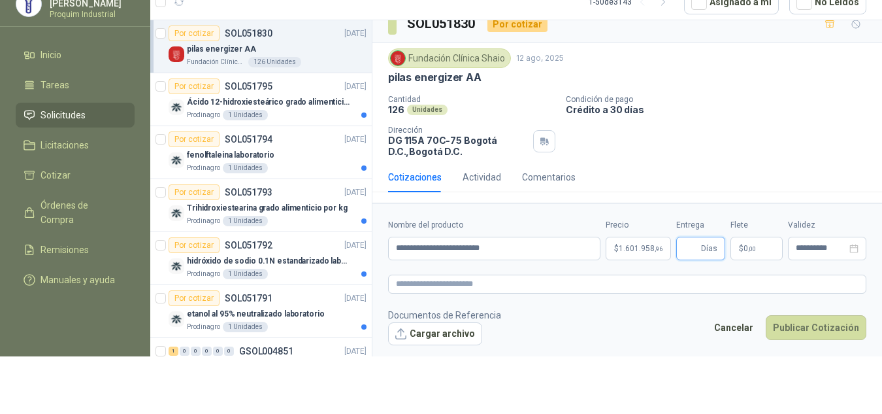  What do you see at coordinates (540, 58) in the screenshot?
I see `p: 12 ago, 2025` at bounding box center [540, 58].